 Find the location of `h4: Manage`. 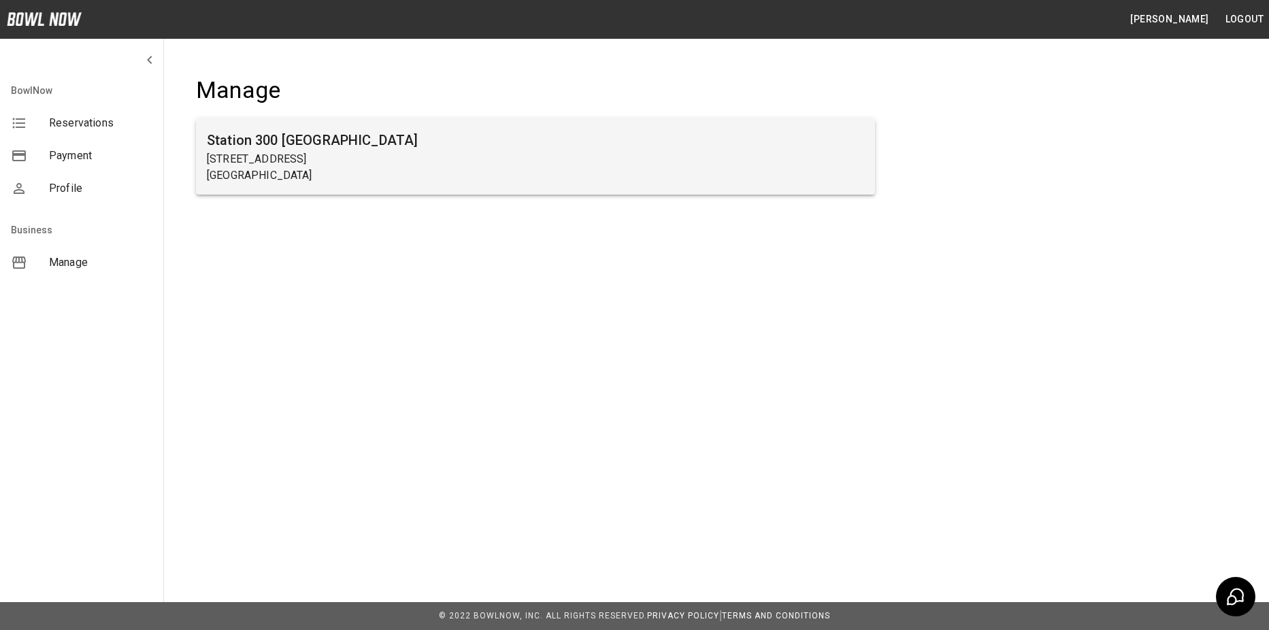

h4: Manage is located at coordinates (536, 91).